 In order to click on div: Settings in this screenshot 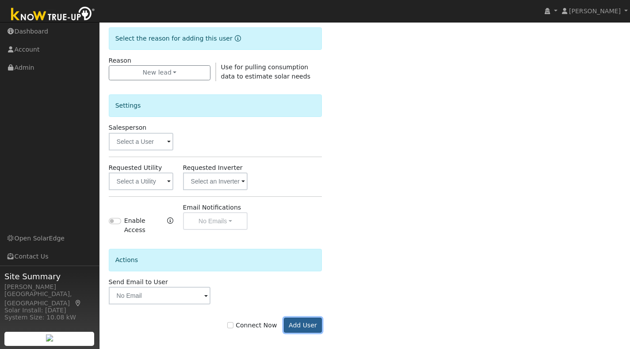, I will do `click(215, 106)`.